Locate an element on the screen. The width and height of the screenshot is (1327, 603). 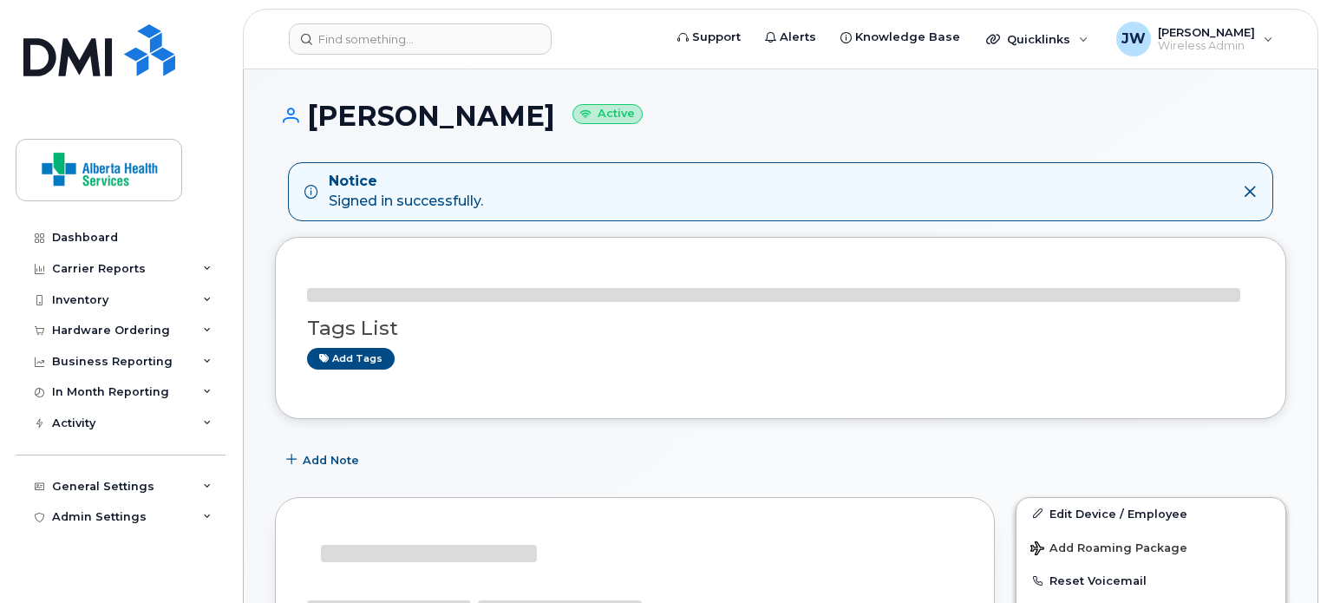
h3: Tags List is located at coordinates (781, 328).